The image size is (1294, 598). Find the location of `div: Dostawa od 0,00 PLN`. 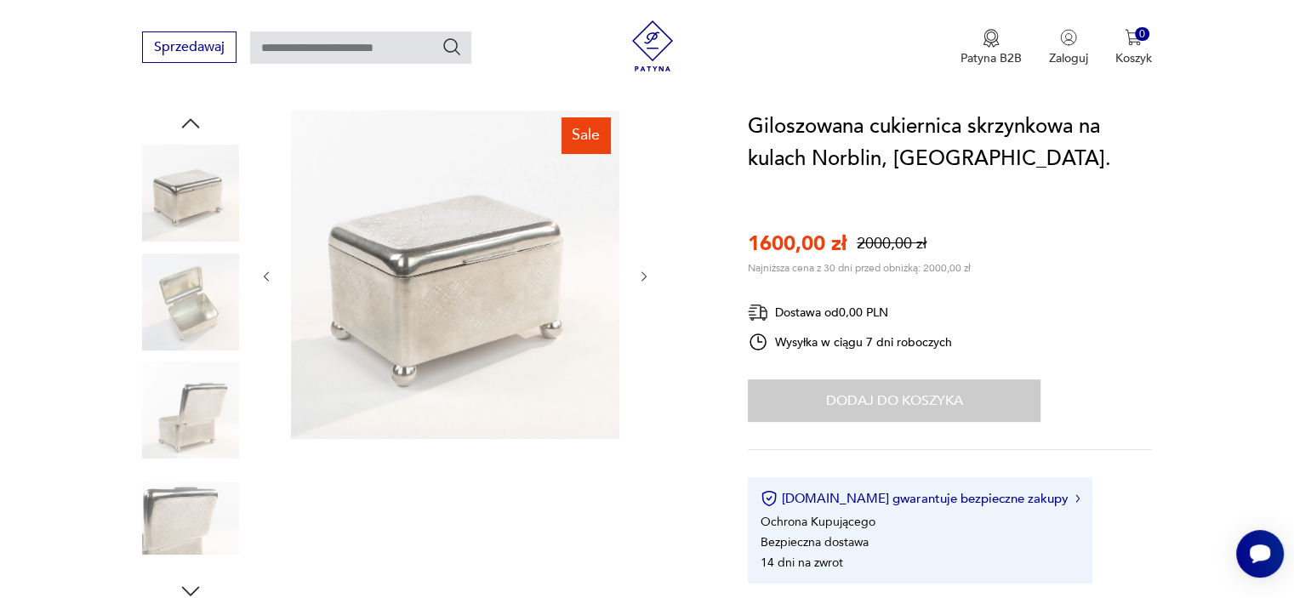

div: Dostawa od 0,00 PLN is located at coordinates (850, 312).